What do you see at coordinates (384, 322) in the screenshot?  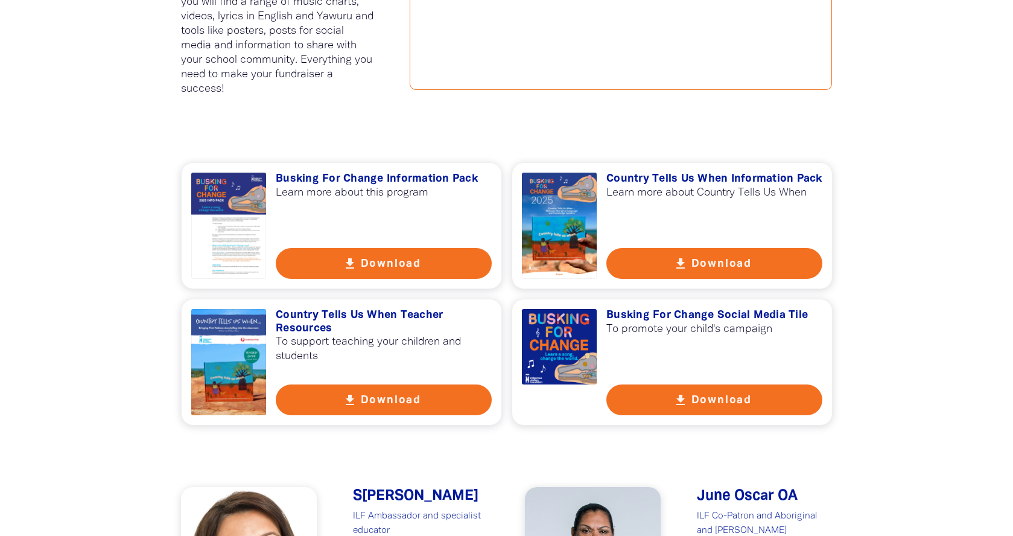 I see `h3: Country Tells Us When Teacher Resources` at bounding box center [384, 322].